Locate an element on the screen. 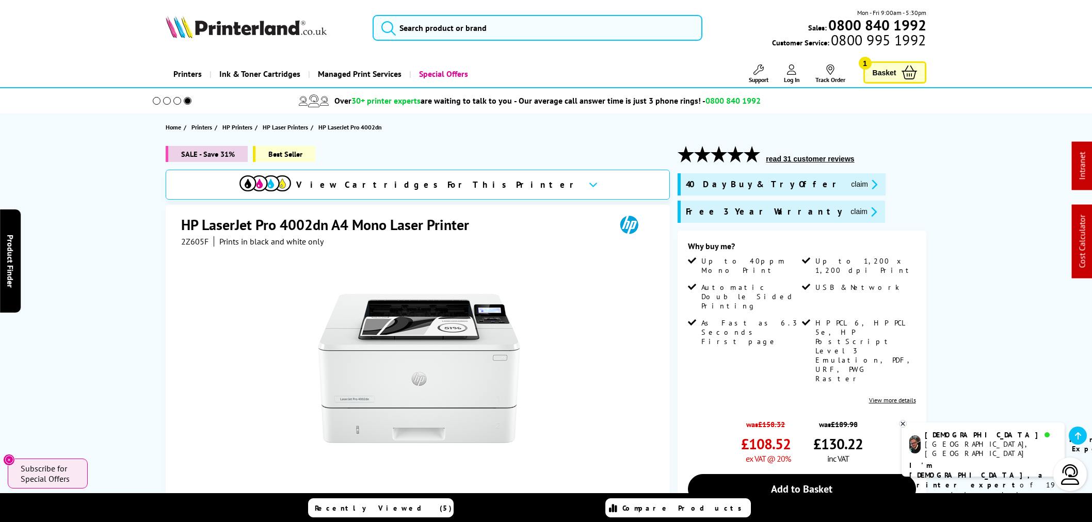  img: cmyk-icon.svg is located at coordinates (265, 183).